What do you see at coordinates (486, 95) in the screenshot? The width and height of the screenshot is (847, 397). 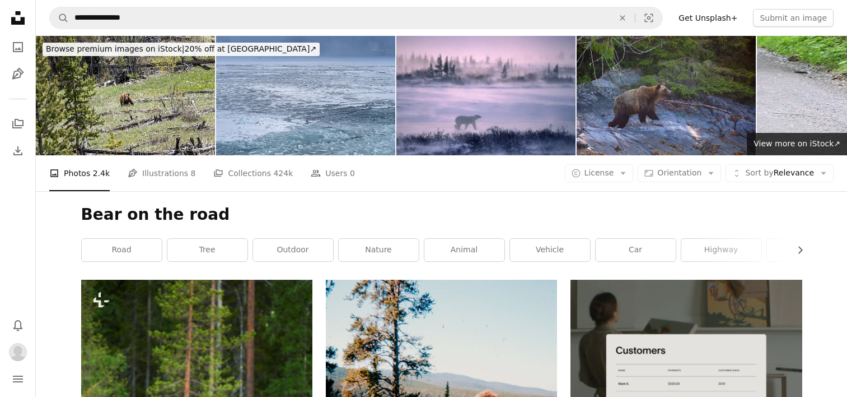 I see `img: Churchill Falls, single polar bear in wind storm.` at bounding box center [486, 95].